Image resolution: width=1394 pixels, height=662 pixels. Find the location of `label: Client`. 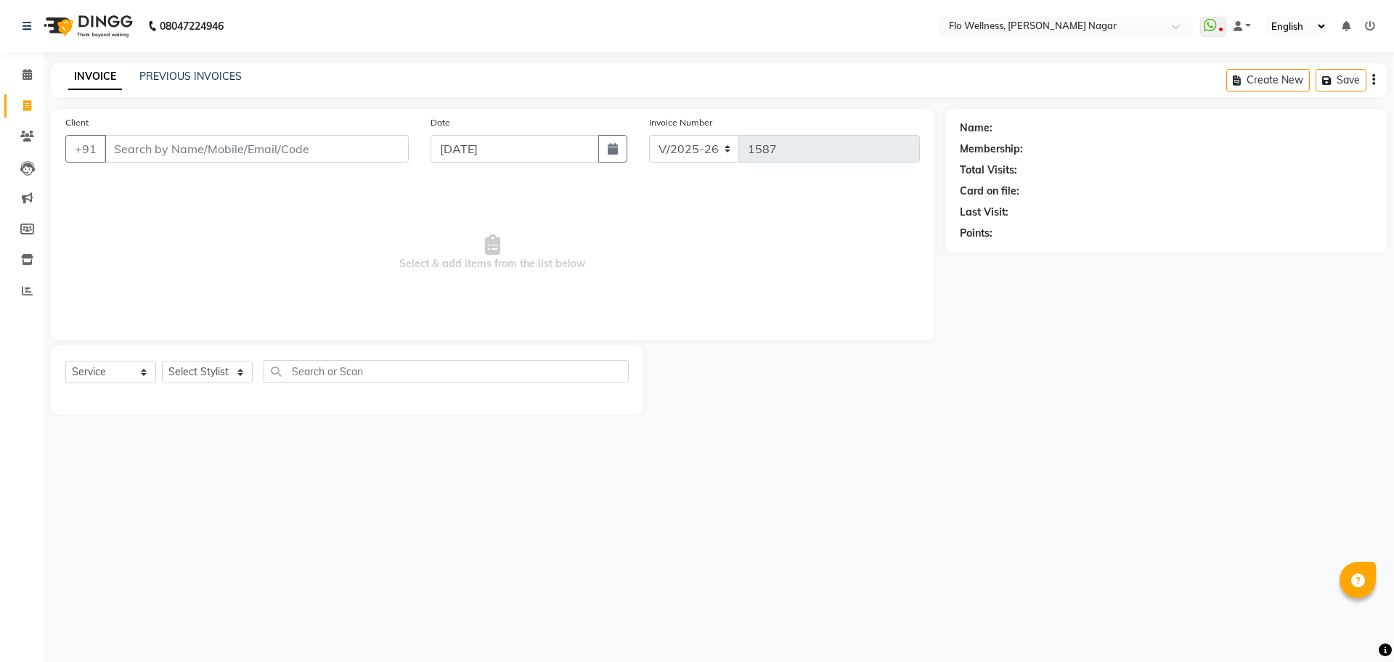

label: Client is located at coordinates (77, 123).